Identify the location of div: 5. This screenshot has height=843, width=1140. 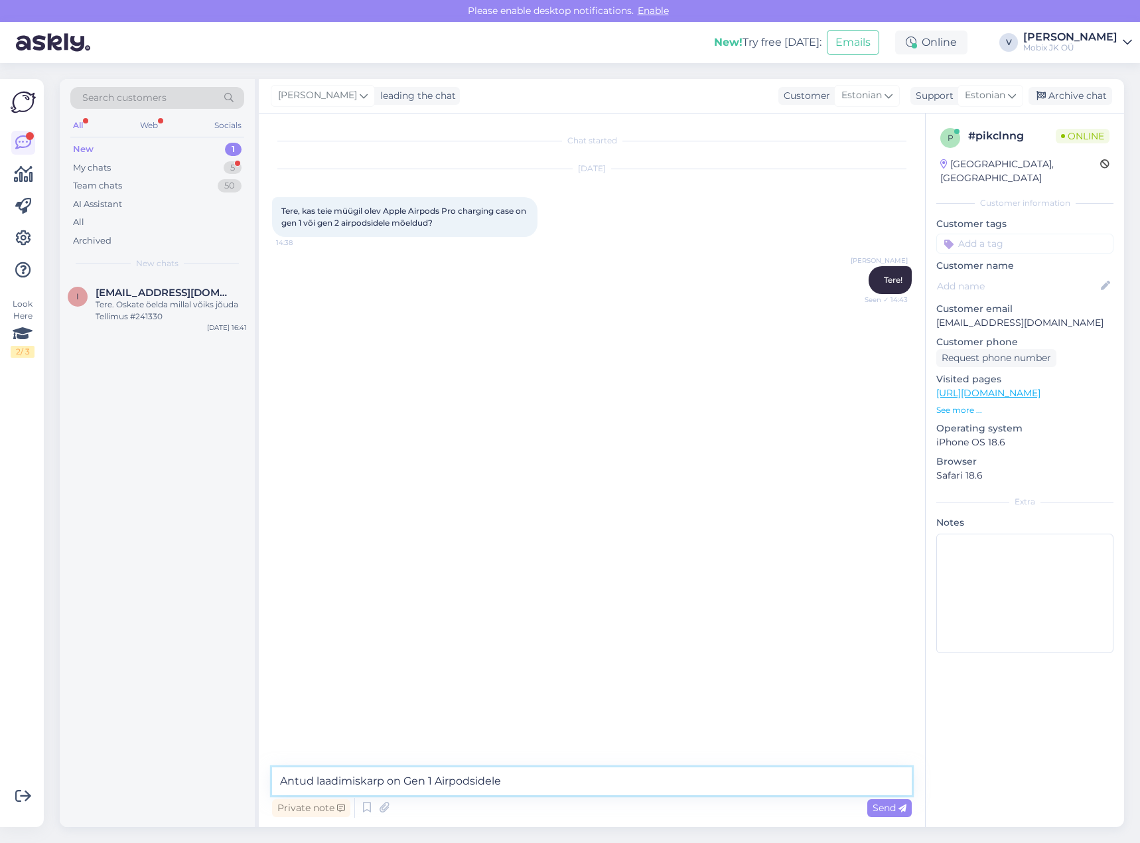
(232, 168).